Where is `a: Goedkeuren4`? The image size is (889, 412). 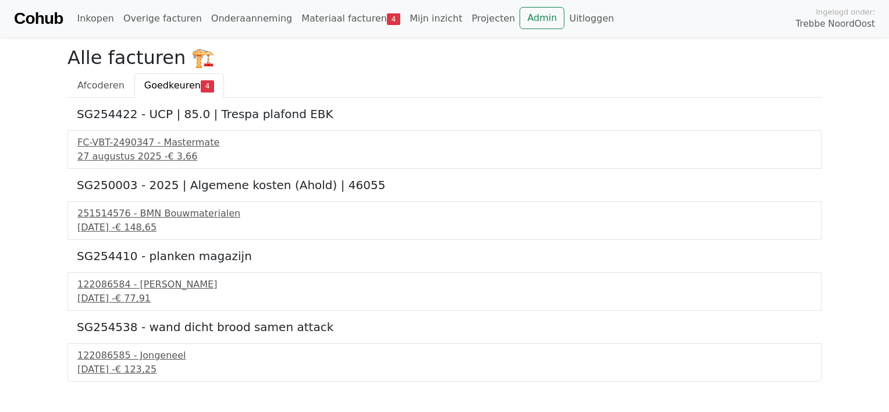 a: Goedkeuren4 is located at coordinates (179, 86).